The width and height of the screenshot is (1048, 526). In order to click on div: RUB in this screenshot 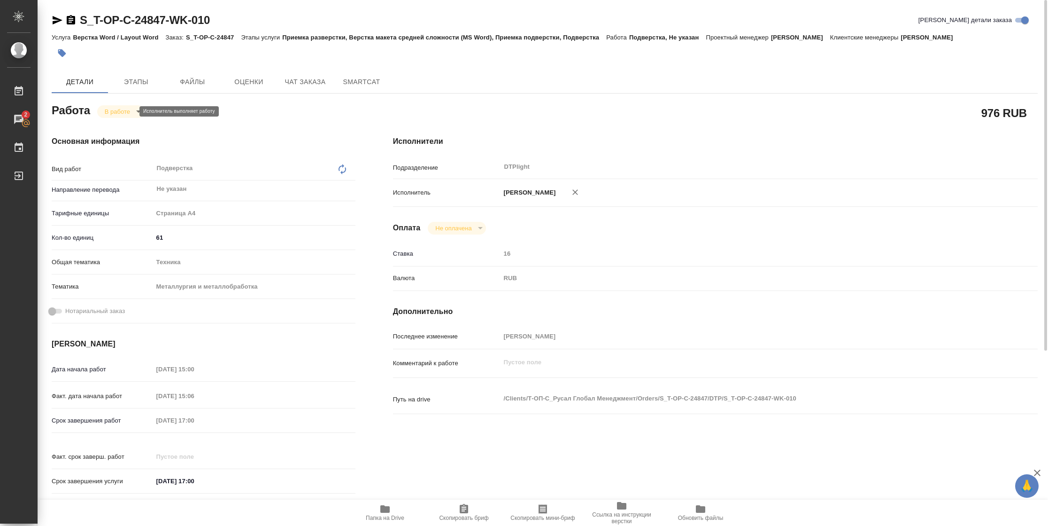, I will do `click(743, 278)`.